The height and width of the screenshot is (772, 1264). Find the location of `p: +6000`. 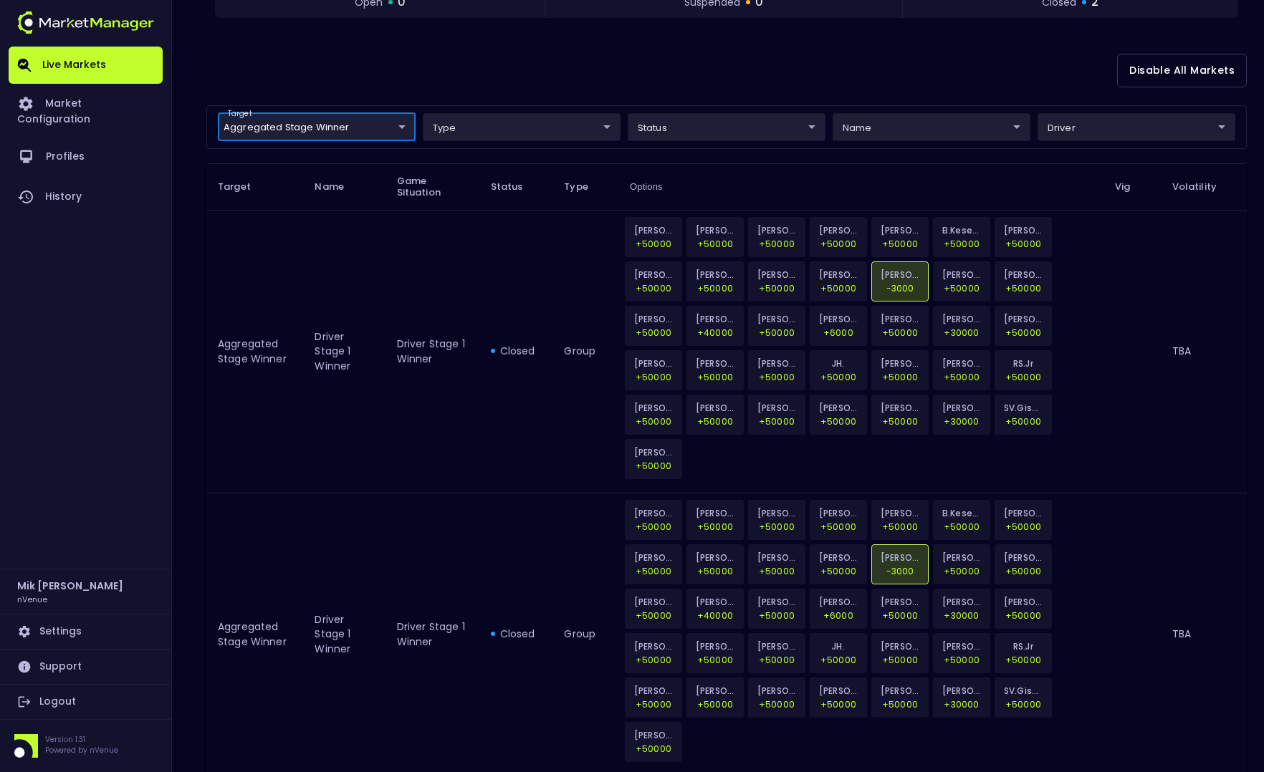

p: +6000 is located at coordinates (838, 616).